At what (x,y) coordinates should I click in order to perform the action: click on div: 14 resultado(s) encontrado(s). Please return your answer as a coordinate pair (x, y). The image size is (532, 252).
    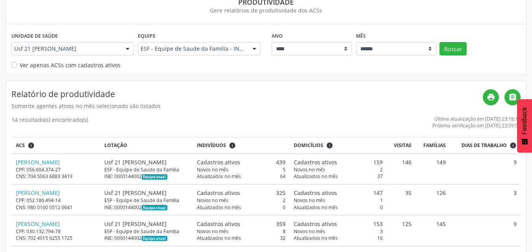
    Looking at the image, I should click on (50, 122).